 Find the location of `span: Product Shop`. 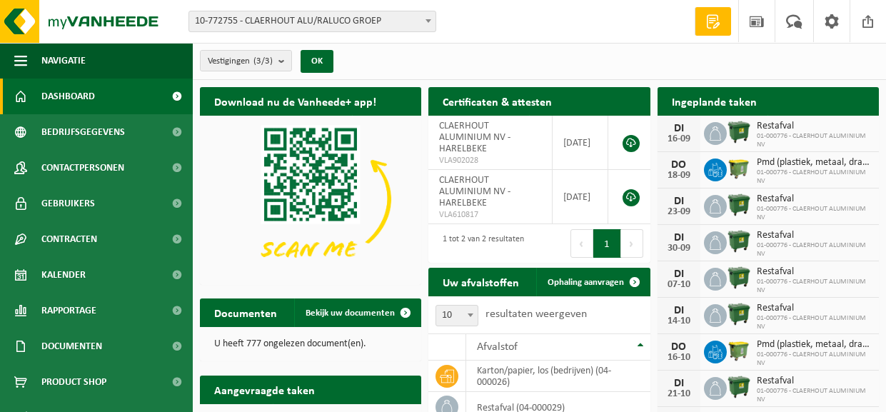

span: Product Shop is located at coordinates (74, 382).